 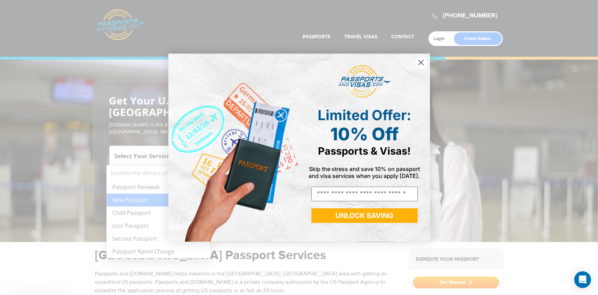 I want to click on img: passports and visas, so click(x=364, y=82).